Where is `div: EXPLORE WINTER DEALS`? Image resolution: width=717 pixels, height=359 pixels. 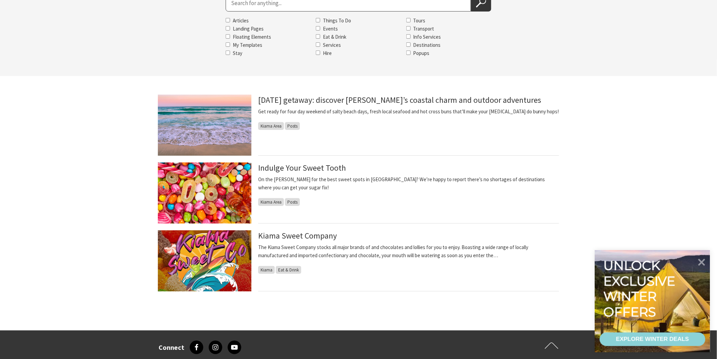 div: EXPLORE WINTER DEALS is located at coordinates (652, 339).